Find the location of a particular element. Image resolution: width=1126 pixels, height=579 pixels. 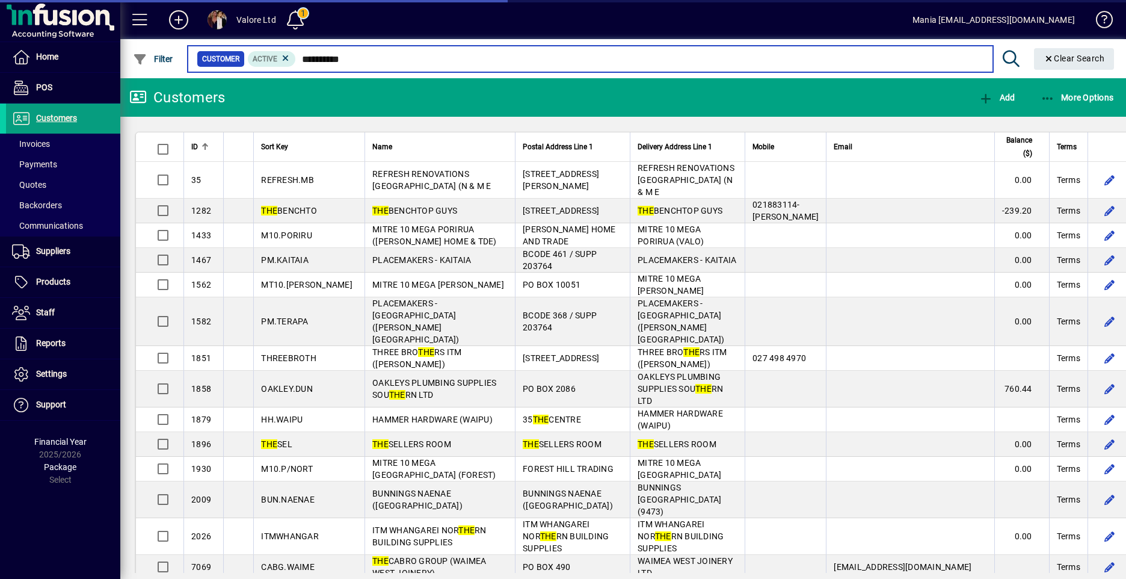

span: Financial Year is located at coordinates (60, 442).